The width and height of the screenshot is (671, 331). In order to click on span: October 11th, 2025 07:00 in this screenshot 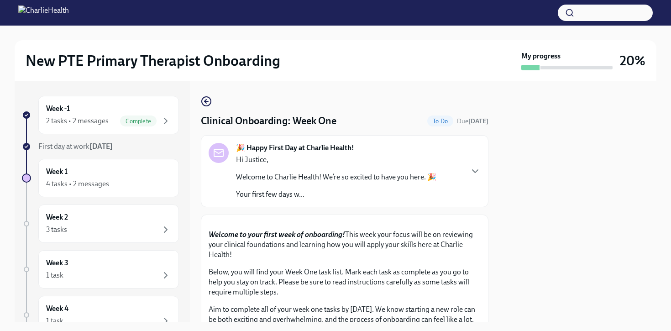, I will do `click(473, 121)`.